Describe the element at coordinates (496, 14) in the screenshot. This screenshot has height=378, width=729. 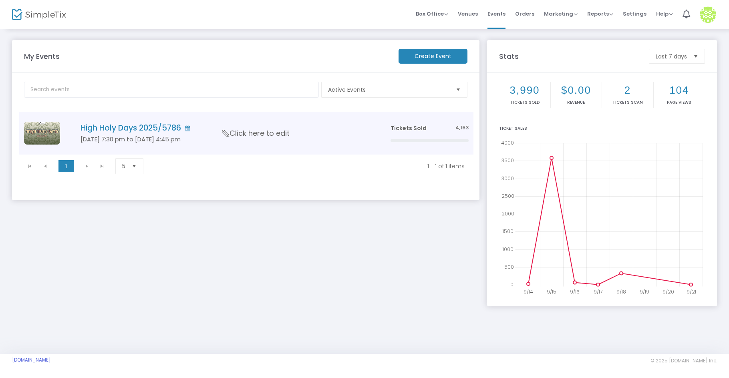
I see `span: Events` at that location.